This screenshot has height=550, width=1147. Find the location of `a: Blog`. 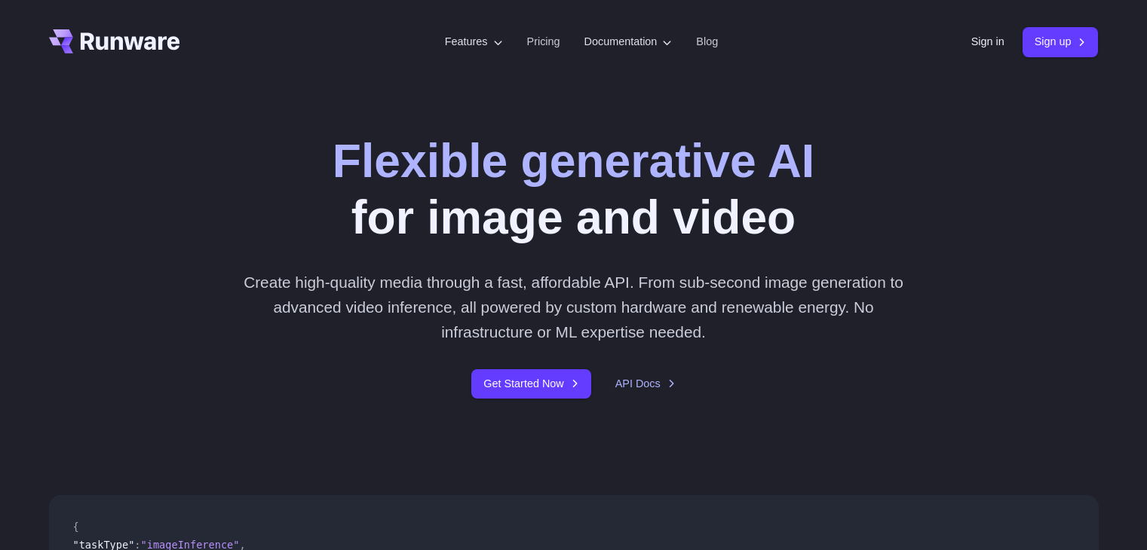

a: Blog is located at coordinates (707, 41).